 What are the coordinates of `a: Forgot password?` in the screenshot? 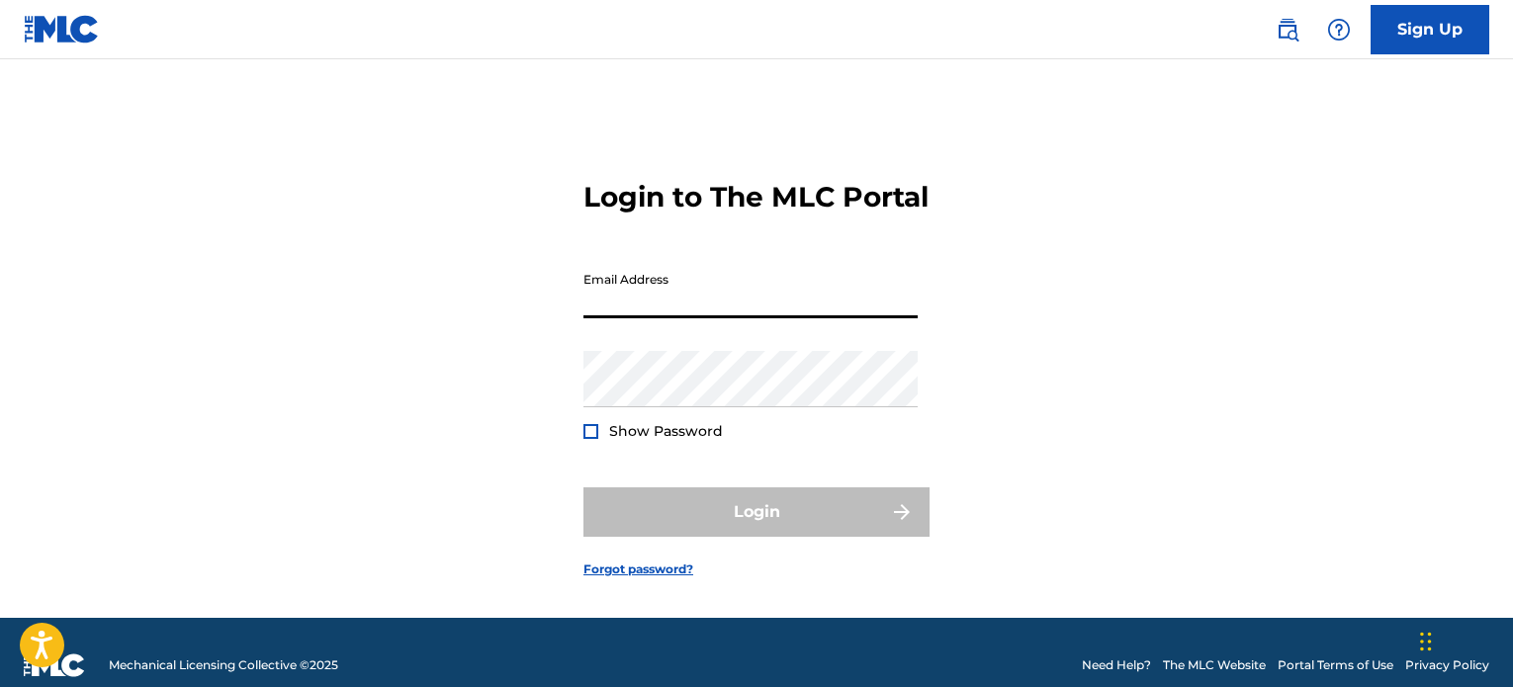 It's located at (638, 569).